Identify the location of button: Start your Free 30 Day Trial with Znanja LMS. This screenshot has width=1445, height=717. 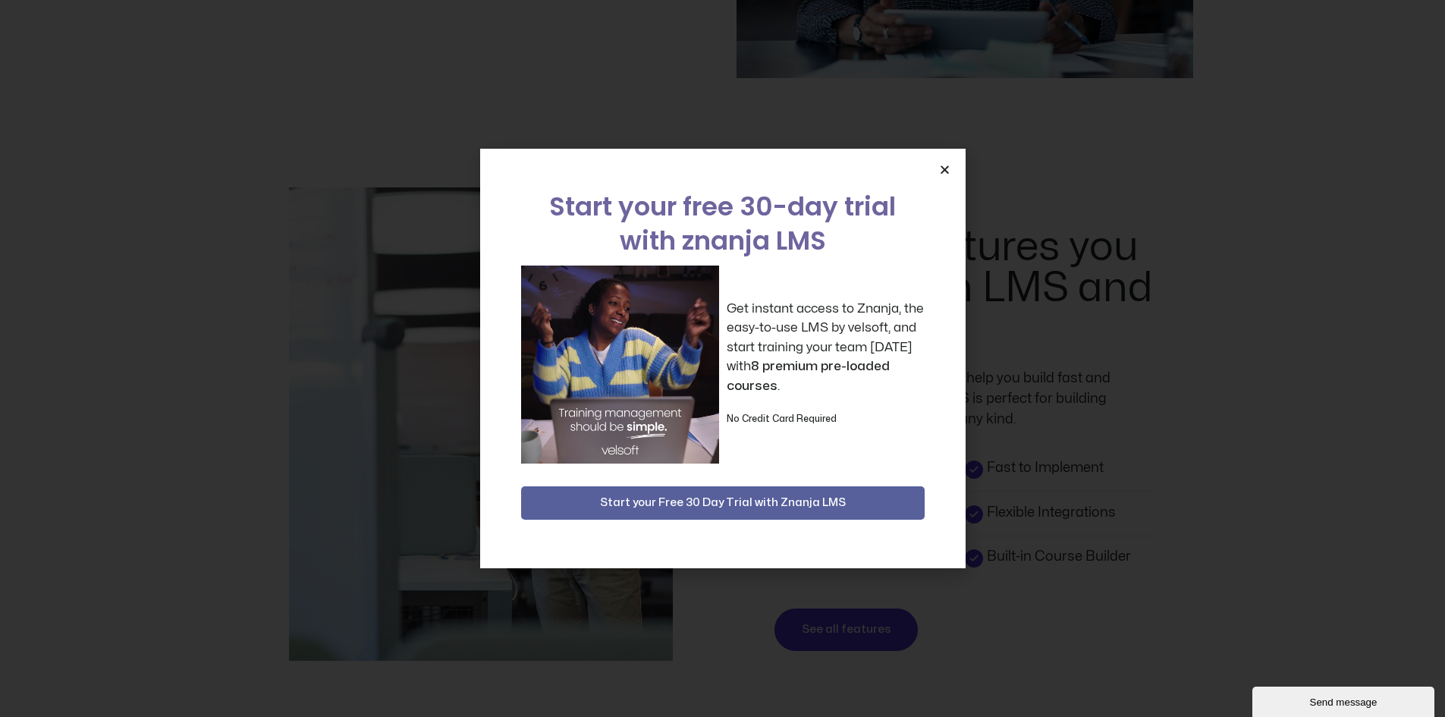
(723, 503).